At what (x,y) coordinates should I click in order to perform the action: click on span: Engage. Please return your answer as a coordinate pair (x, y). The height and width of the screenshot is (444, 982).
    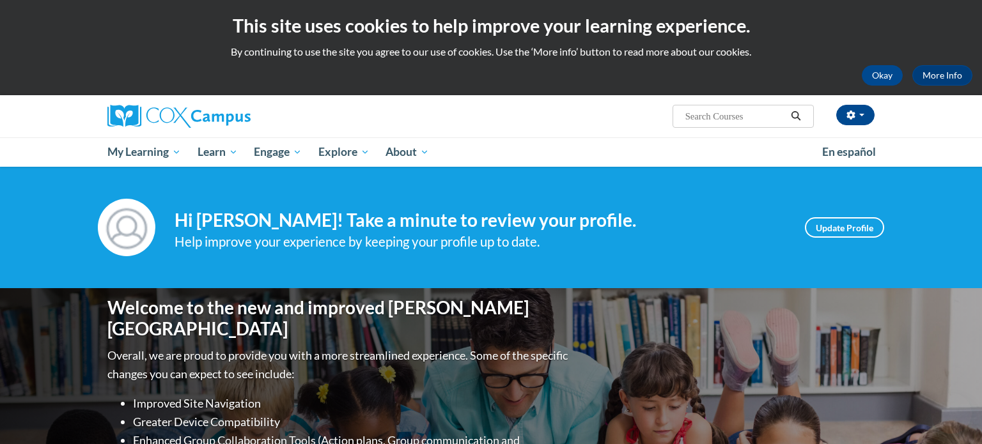
    Looking at the image, I should click on (278, 152).